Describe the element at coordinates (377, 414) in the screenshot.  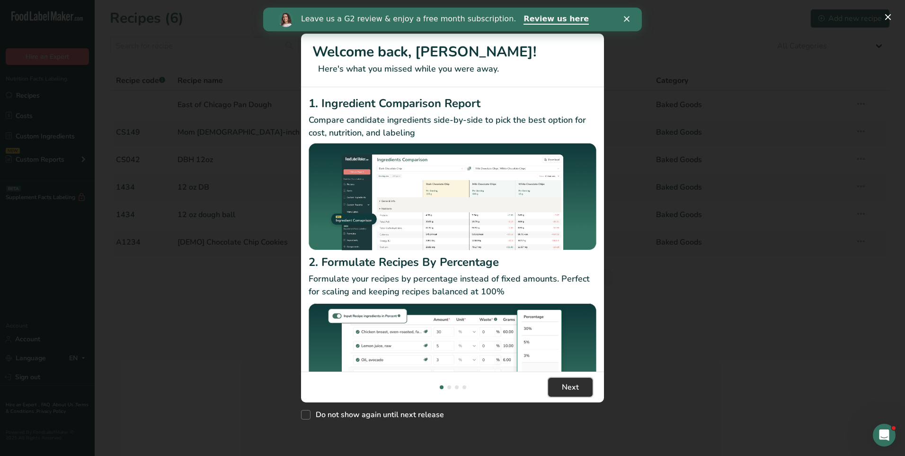
I see `span: Do not show again until next release` at that location.